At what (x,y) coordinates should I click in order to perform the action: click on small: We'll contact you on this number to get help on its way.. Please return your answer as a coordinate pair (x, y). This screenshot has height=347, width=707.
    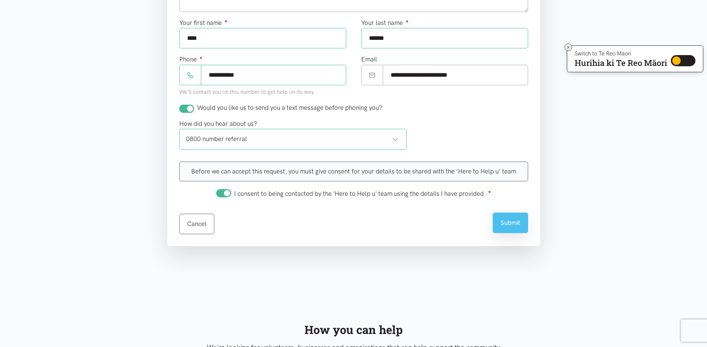
    Looking at the image, I should click on (247, 92).